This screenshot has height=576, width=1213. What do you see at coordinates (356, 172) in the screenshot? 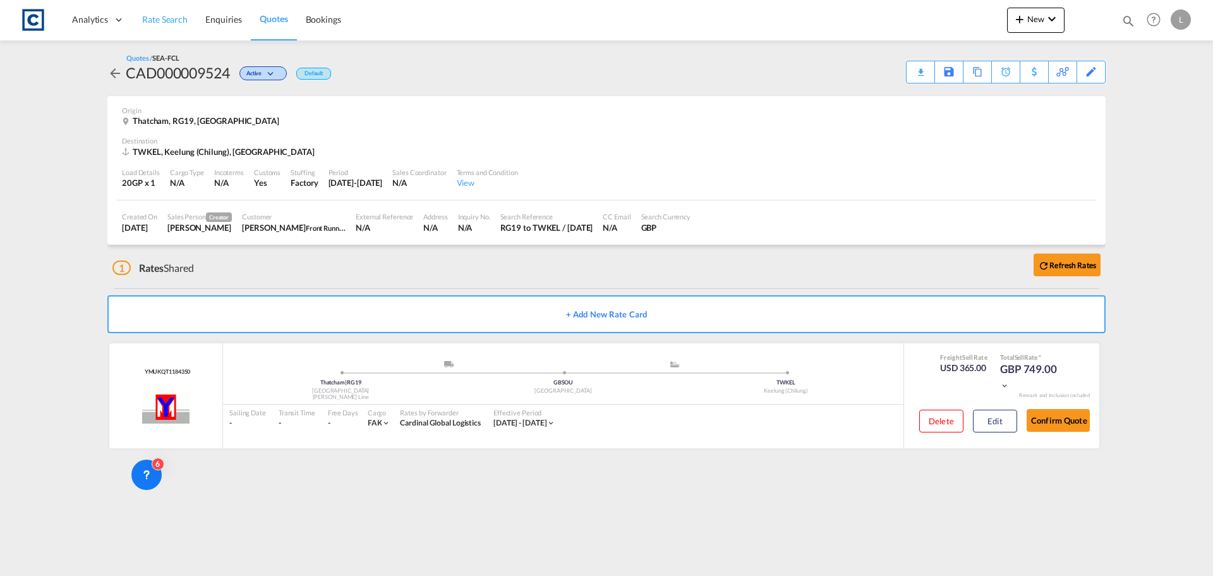
I see `div: Period` at bounding box center [356, 172].